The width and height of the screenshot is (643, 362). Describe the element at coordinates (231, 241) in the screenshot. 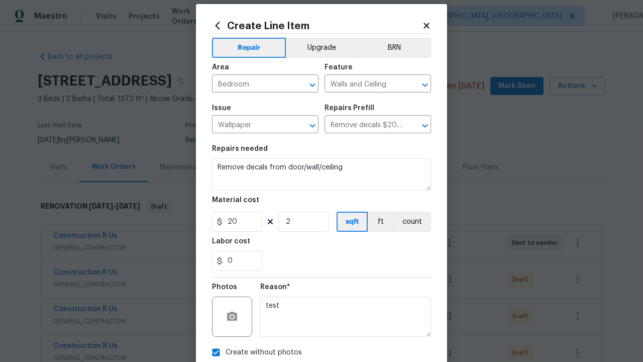

I see `h5: Labor cost` at that location.